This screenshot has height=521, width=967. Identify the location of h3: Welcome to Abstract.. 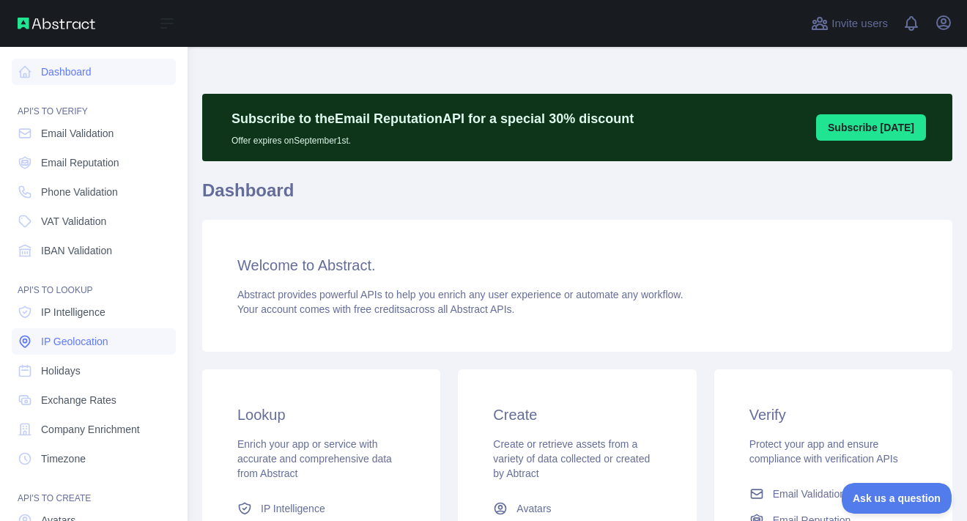
(577, 265).